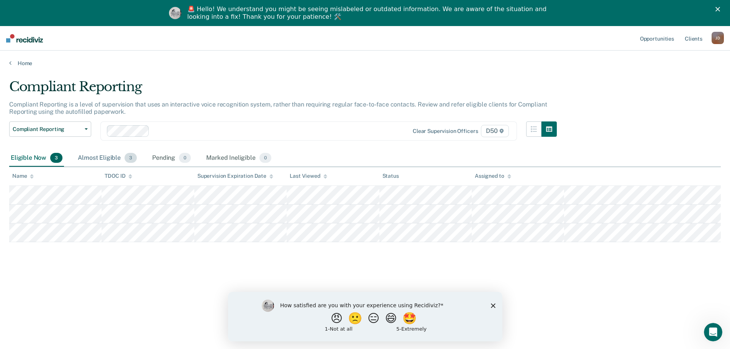 The height and width of the screenshot is (349, 730). What do you see at coordinates (204, 37) in the screenshot?
I see `div: 5 - Extremely` at bounding box center [204, 37].